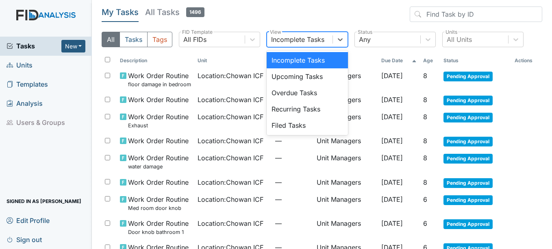 This screenshot has width=552, height=249. What do you see at coordinates (159, 84) in the screenshot?
I see `small: floor damage in bedroom` at bounding box center [159, 84].